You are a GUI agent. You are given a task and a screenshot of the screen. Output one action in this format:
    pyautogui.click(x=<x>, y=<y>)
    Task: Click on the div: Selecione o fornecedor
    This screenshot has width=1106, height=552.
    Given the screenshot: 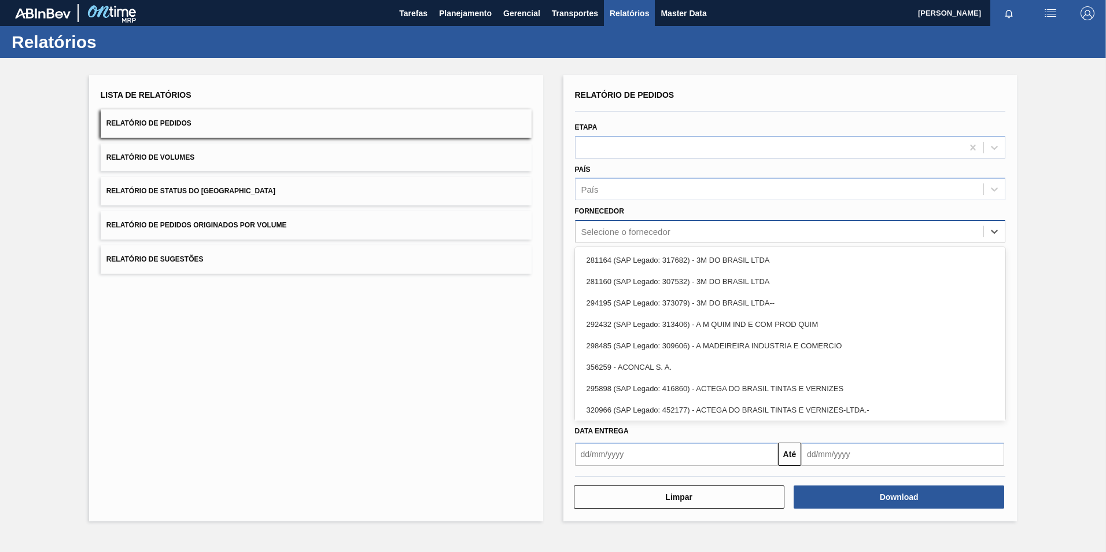 What is the action you would take?
    pyautogui.click(x=626, y=231)
    